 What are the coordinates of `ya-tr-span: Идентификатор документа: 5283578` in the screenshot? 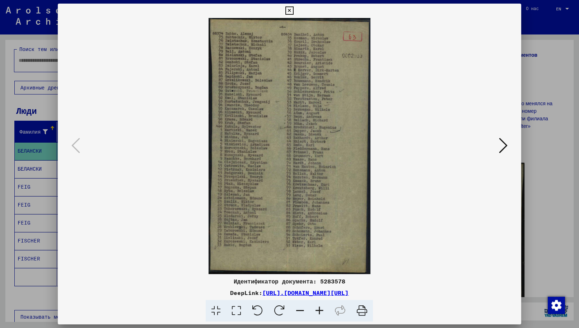 It's located at (289, 281).